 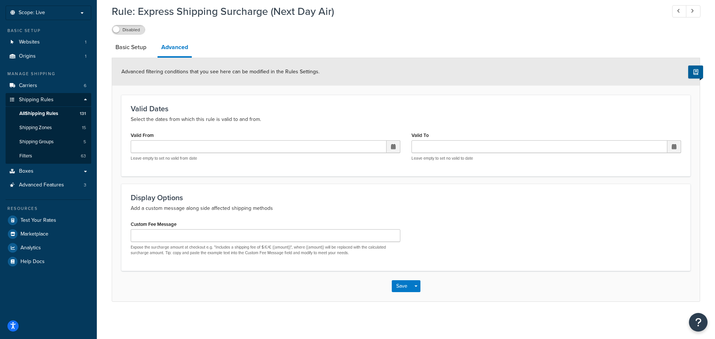 I want to click on span: Origins, so click(x=27, y=56).